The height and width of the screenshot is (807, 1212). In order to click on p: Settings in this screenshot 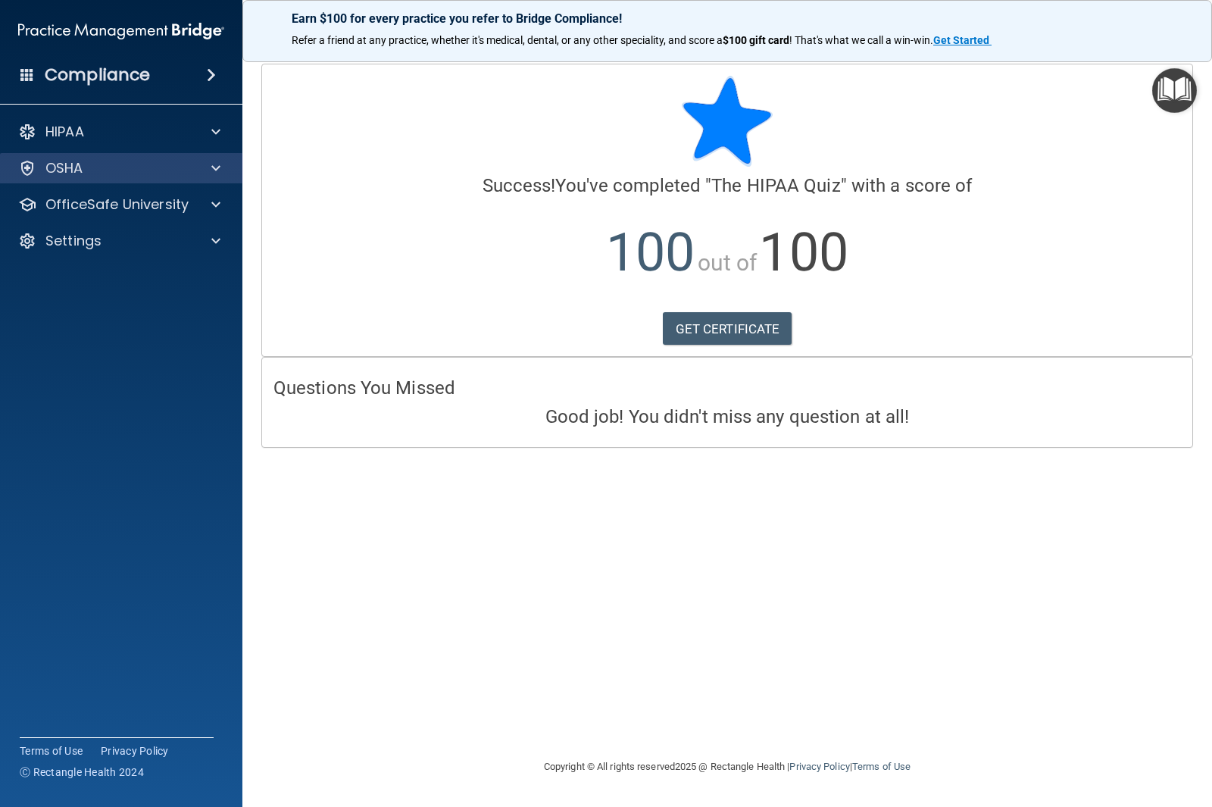, I will do `click(73, 241)`.